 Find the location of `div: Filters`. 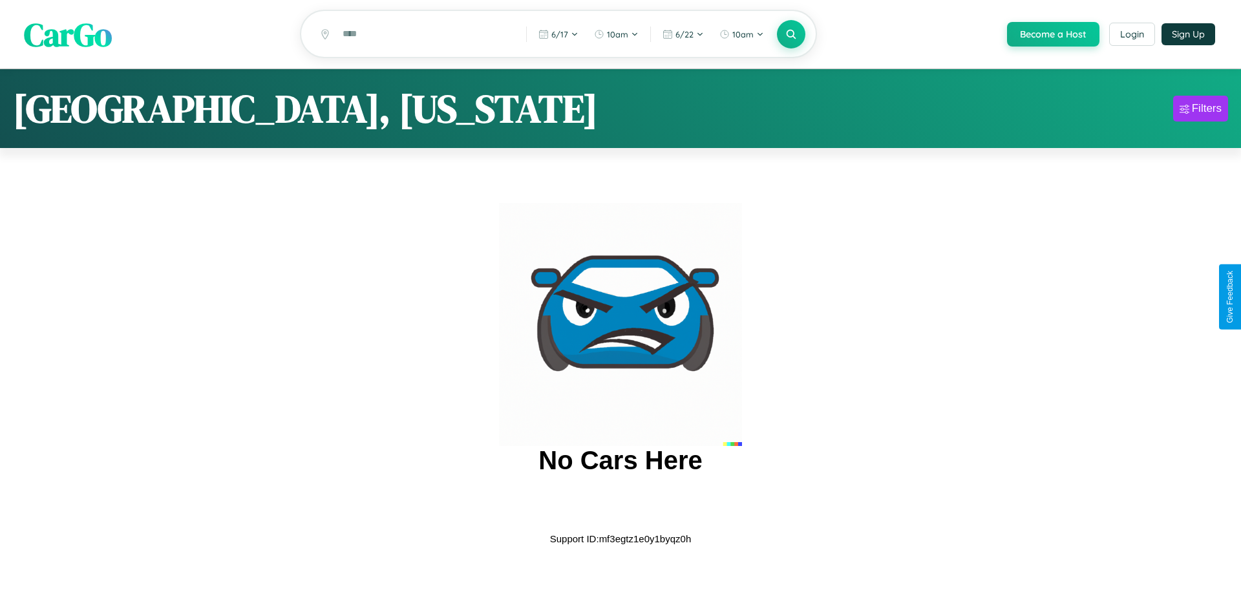

div: Filters is located at coordinates (1206, 109).